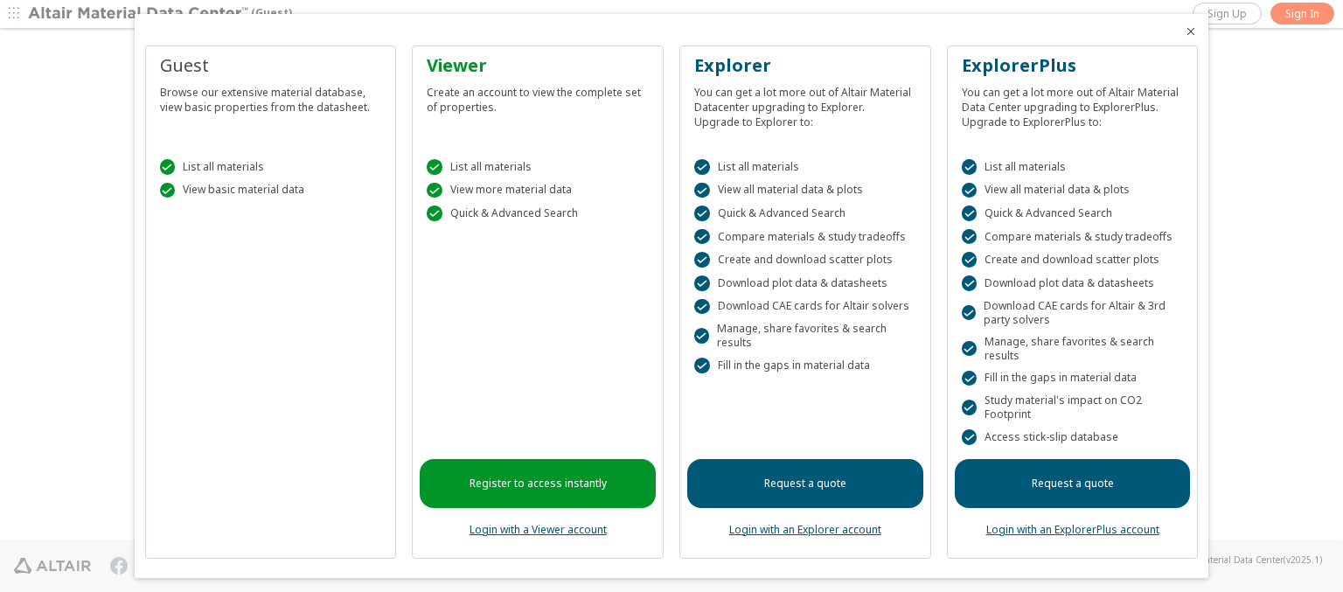  I want to click on div: Download CAE cards for Altair solvers, so click(805, 307).